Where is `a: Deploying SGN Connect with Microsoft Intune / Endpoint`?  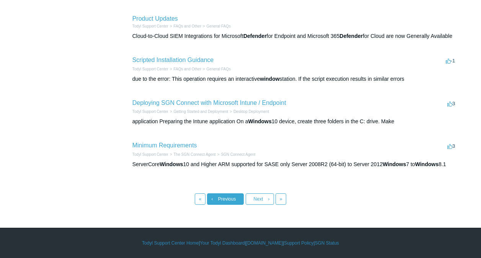 a: Deploying SGN Connect with Microsoft Intune / Endpoint is located at coordinates (209, 103).